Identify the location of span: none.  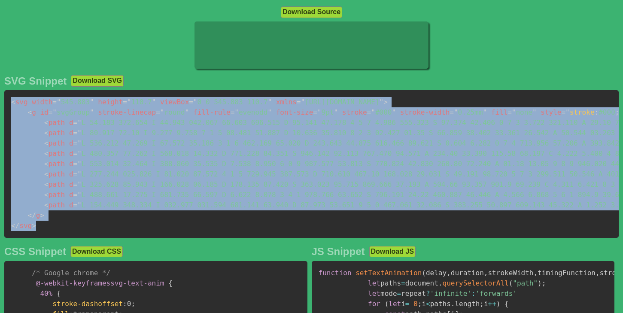
(522, 112).